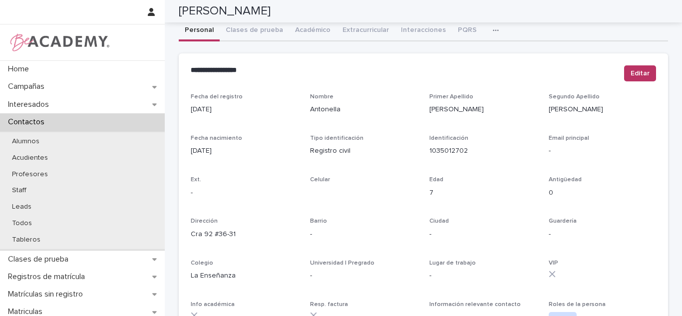  I want to click on p: 1035012702, so click(483, 151).